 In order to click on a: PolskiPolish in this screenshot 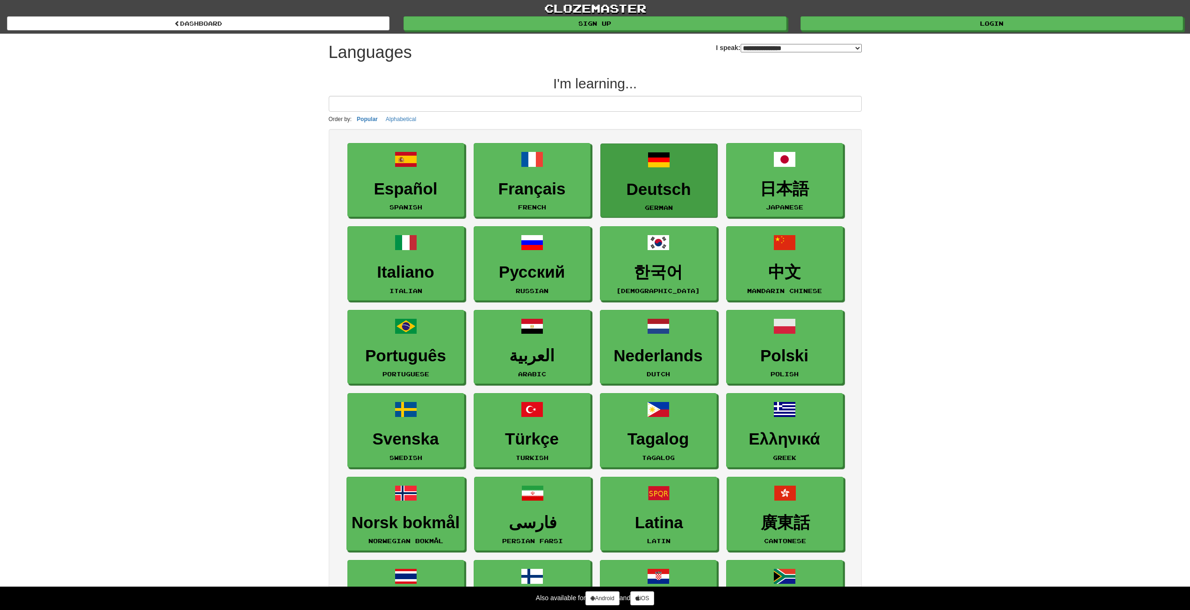, I will do `click(785, 347)`.